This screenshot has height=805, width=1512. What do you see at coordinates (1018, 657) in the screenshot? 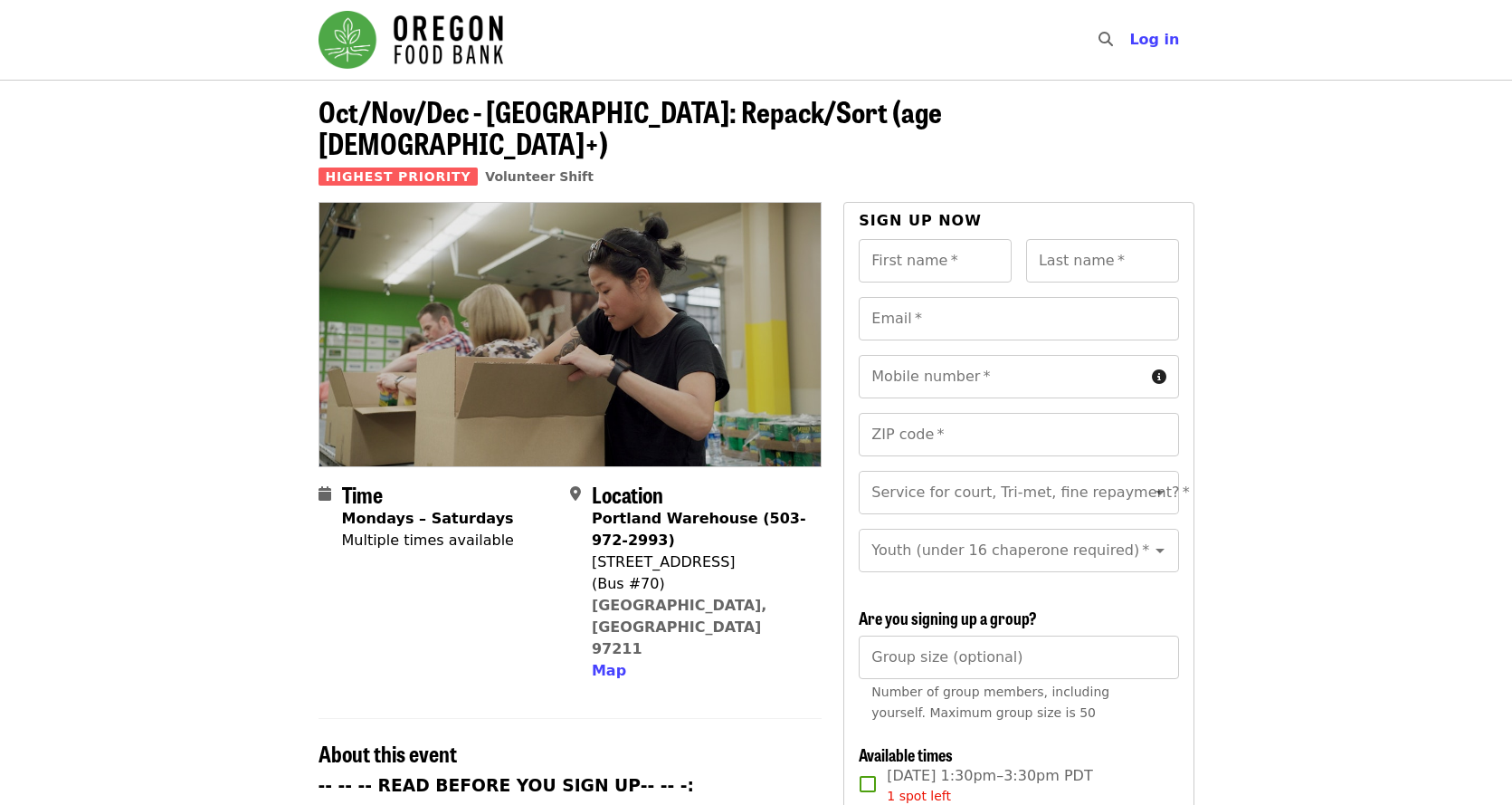
I see `input: [object Object]` at bounding box center [1018, 657].